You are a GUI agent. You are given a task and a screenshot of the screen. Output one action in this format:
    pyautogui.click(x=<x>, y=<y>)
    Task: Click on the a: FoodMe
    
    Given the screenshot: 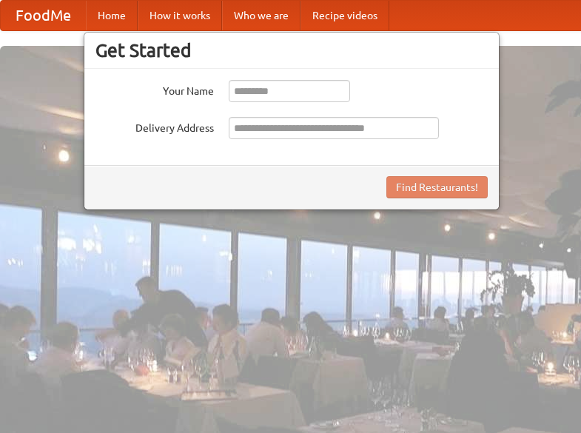 What is the action you would take?
    pyautogui.click(x=43, y=16)
    